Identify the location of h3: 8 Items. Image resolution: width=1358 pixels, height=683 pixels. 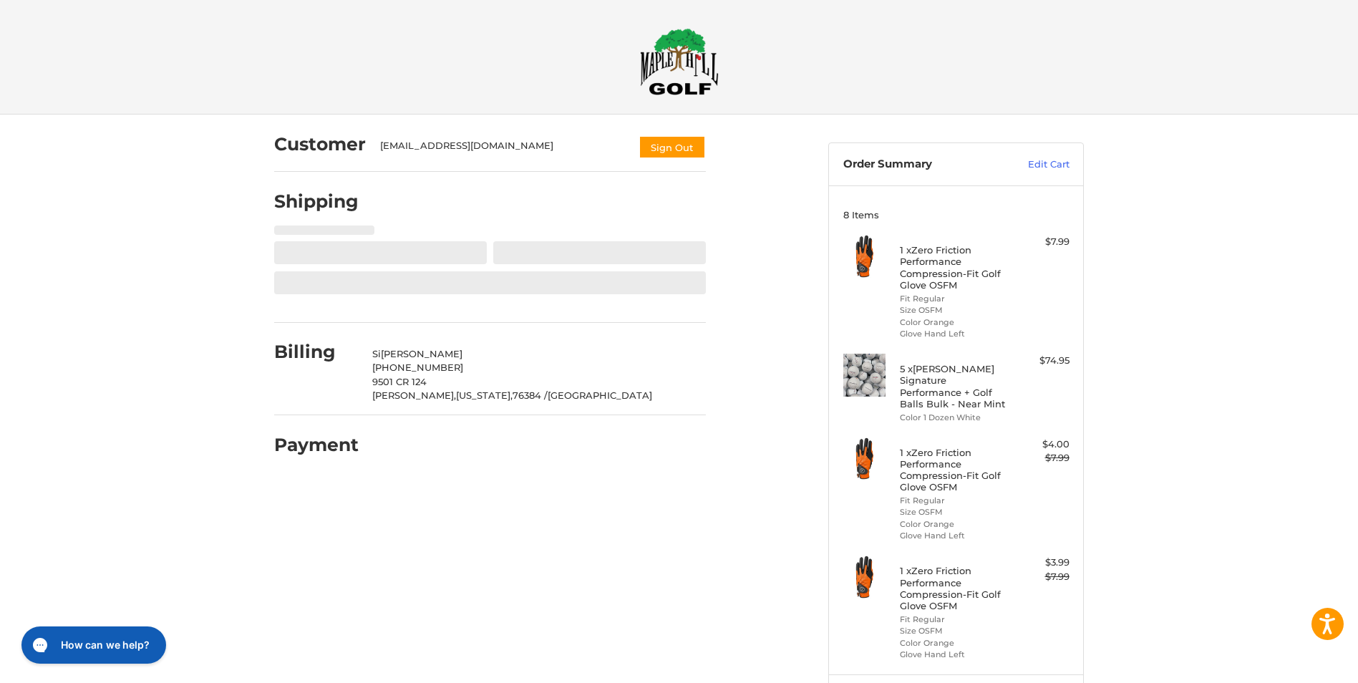
(957, 215).